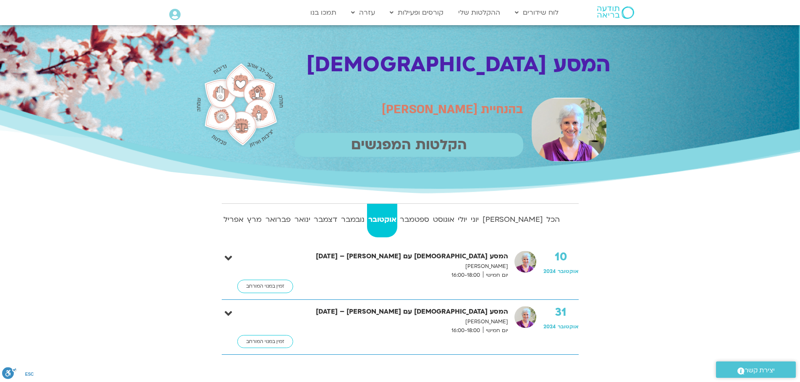 This screenshot has height=382, width=800. Describe the element at coordinates (233, 220) in the screenshot. I see `strong: אפריל` at that location.